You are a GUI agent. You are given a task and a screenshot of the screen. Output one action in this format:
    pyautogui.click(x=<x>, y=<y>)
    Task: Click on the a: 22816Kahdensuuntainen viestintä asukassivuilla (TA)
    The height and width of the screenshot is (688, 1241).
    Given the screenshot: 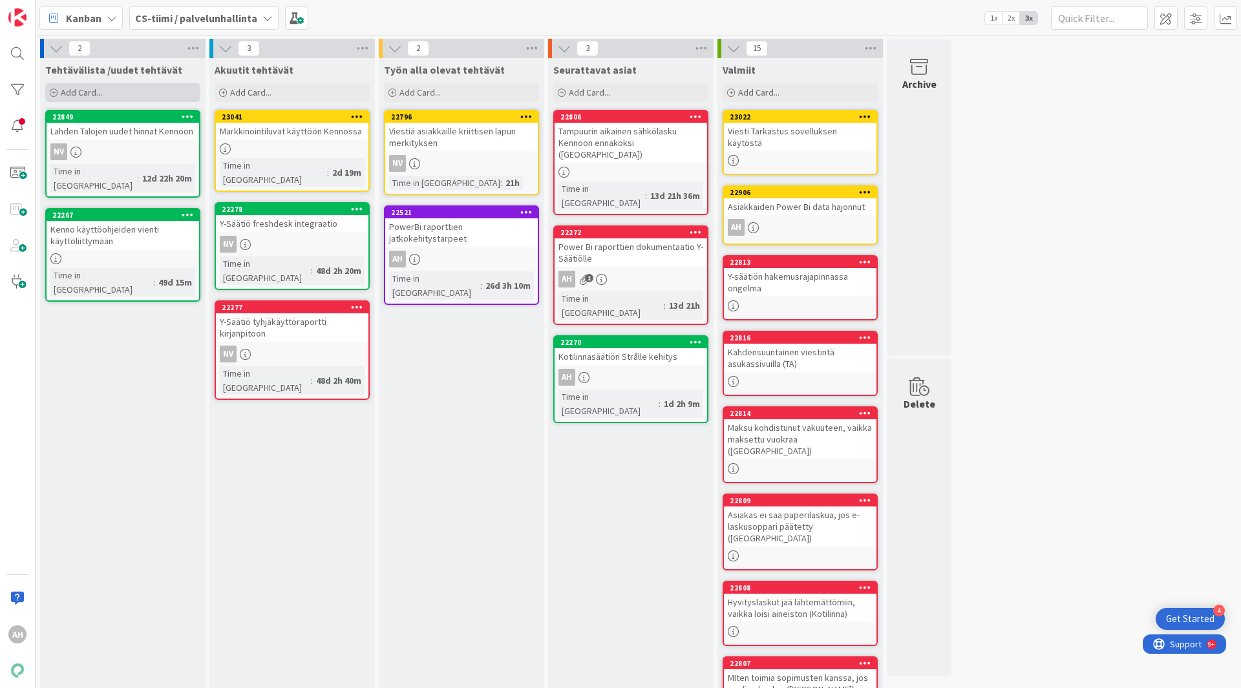 What is the action you would take?
    pyautogui.click(x=800, y=363)
    